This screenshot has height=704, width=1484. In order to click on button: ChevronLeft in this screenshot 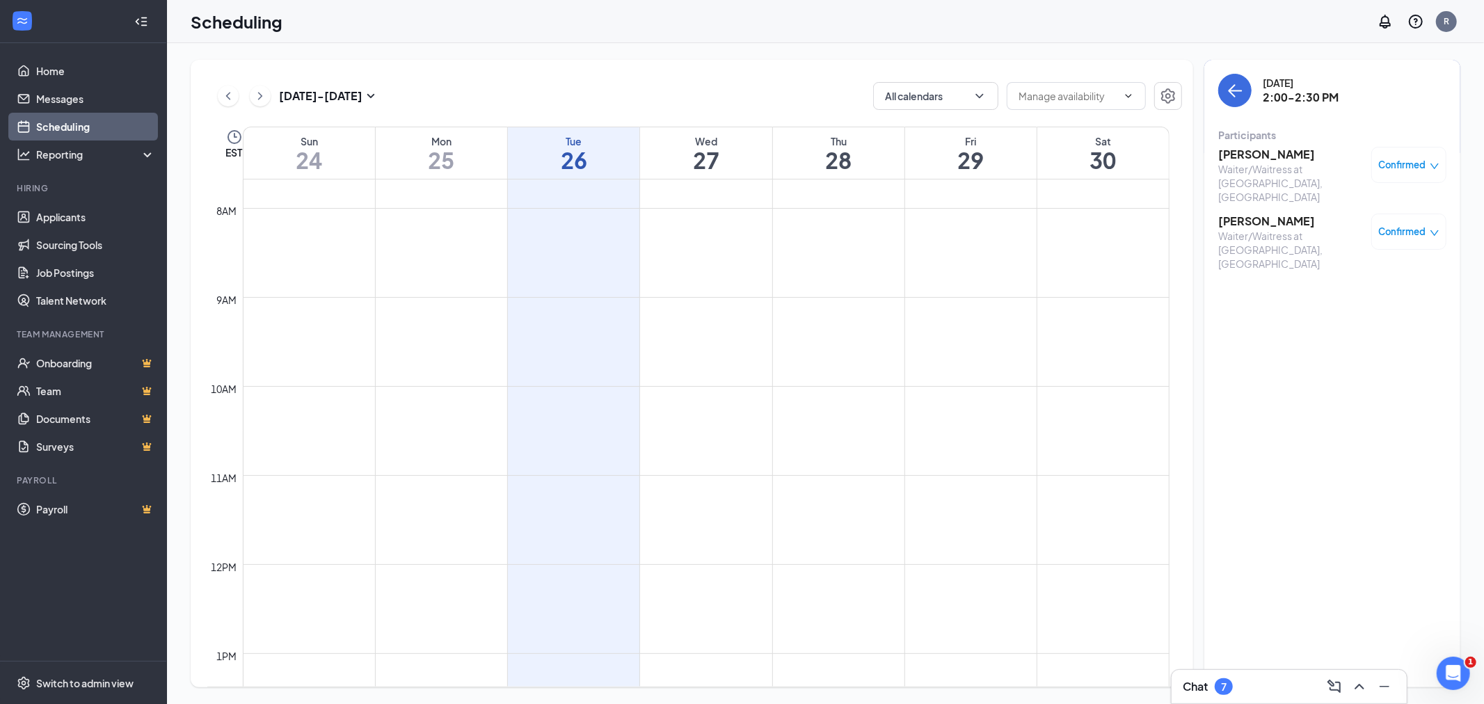, I will do `click(228, 96)`.